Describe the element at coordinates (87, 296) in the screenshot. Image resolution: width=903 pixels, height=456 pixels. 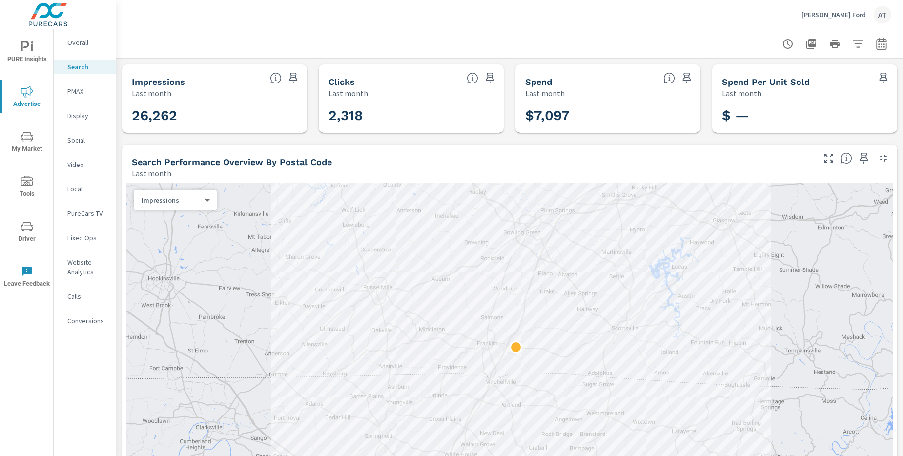
I see `p: Calls` at that location.